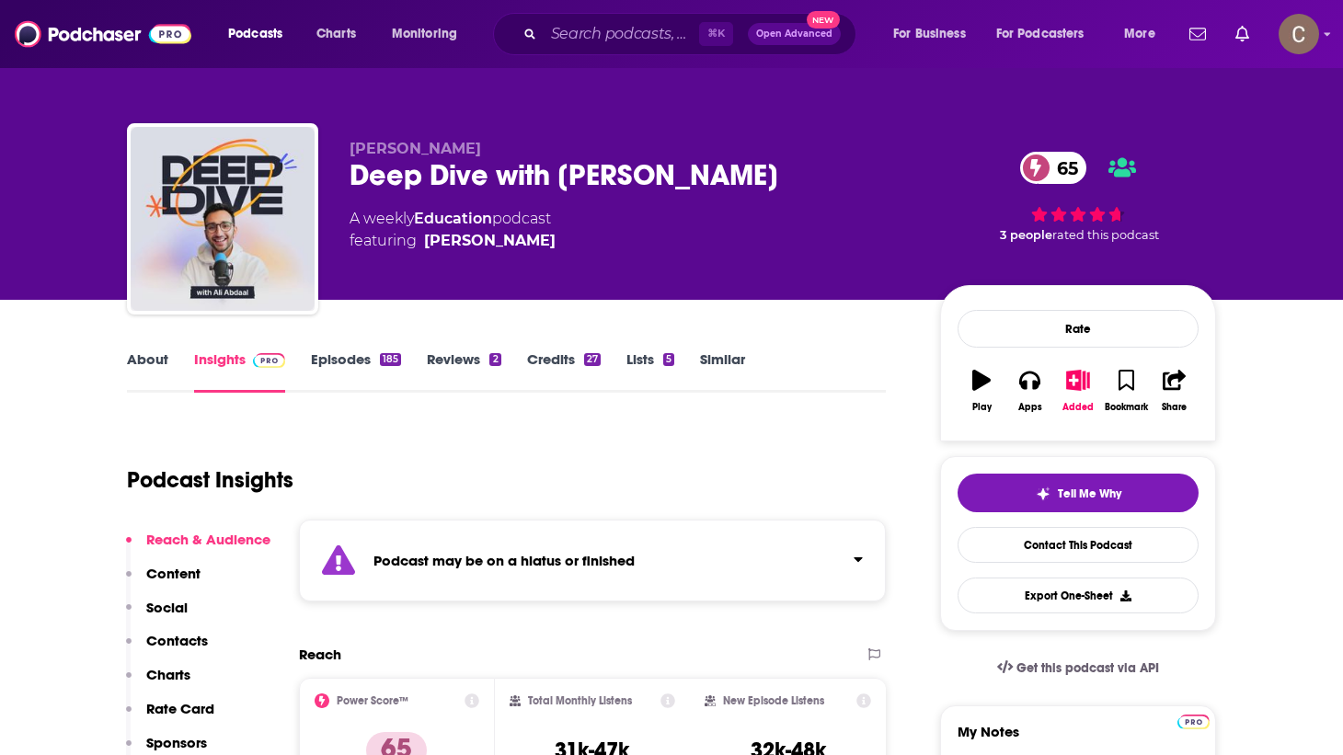 Image resolution: width=1343 pixels, height=755 pixels. What do you see at coordinates (1078, 668) in the screenshot?
I see `a: Get this podcast via API` at bounding box center [1078, 668].